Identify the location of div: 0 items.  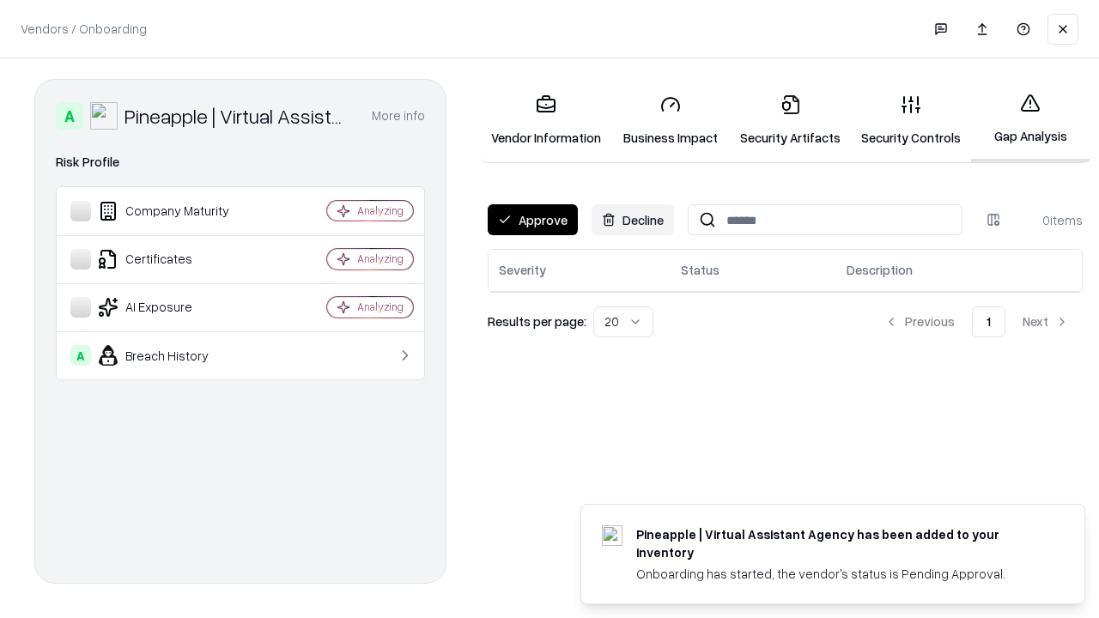
(1048, 220).